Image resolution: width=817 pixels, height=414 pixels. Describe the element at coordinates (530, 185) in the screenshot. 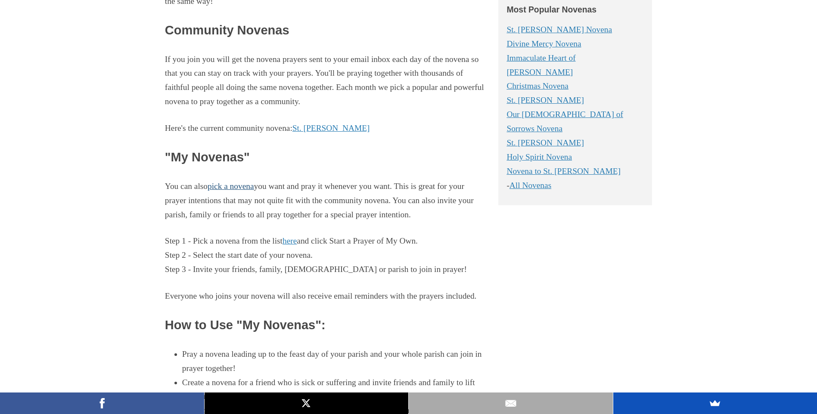

I see `a: All Novenas` at that location.